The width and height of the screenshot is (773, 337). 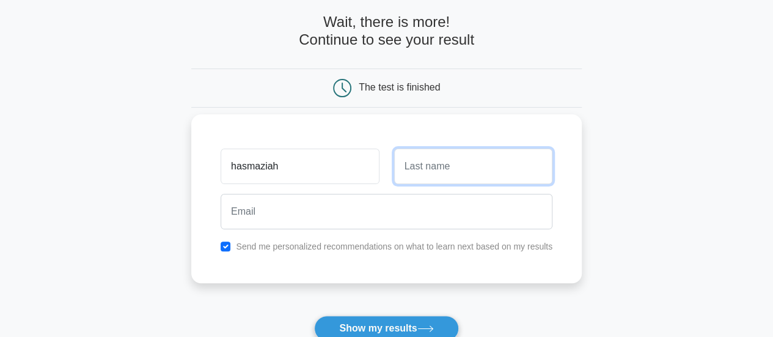 I want to click on label: Send me personalized recommendations on what to learn next based on my results, so click(x=394, y=246).